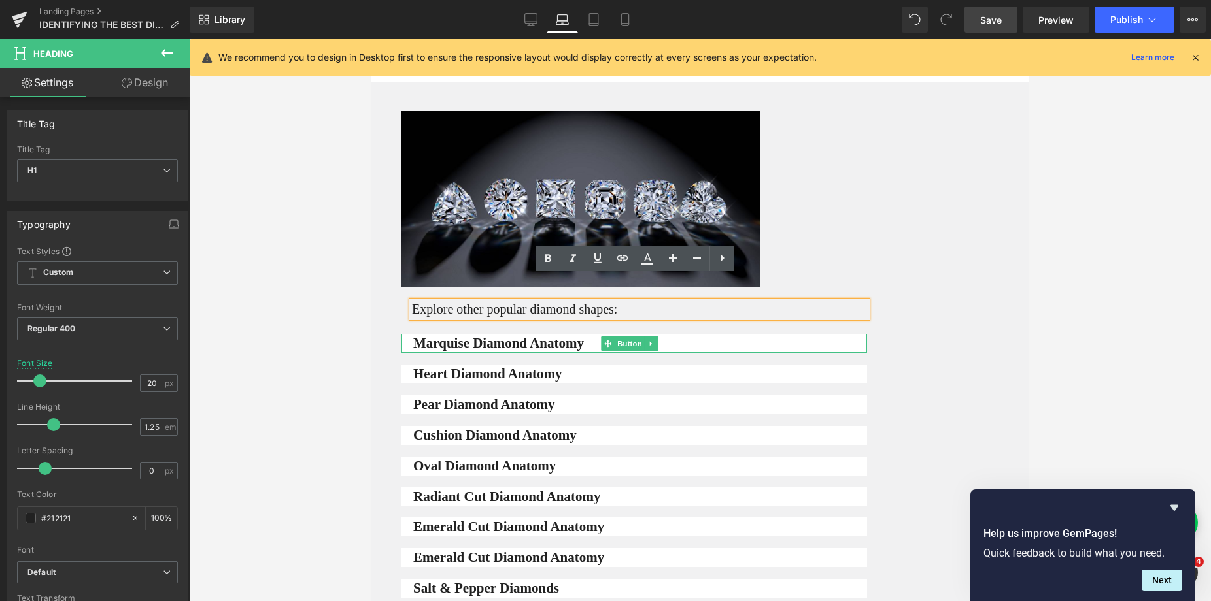  What do you see at coordinates (83, 518) in the screenshot?
I see `input: Color` at bounding box center [83, 518].